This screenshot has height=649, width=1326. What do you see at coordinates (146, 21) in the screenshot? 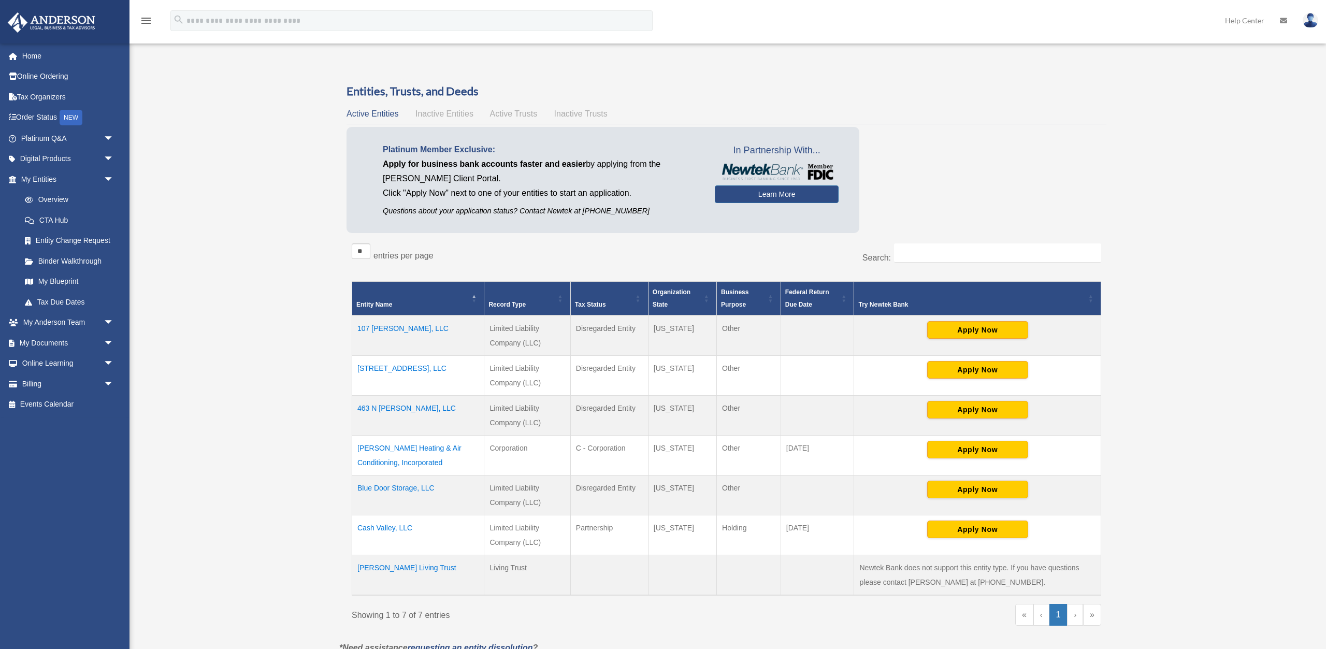
I see `i: menu` at bounding box center [146, 21].